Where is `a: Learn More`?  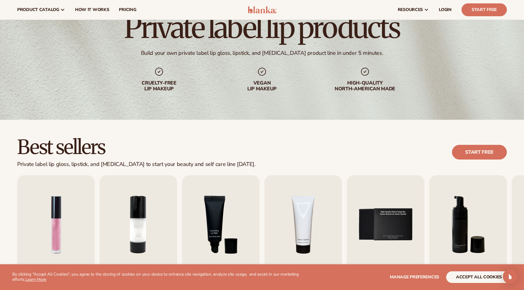 a: Learn More is located at coordinates (36, 279).